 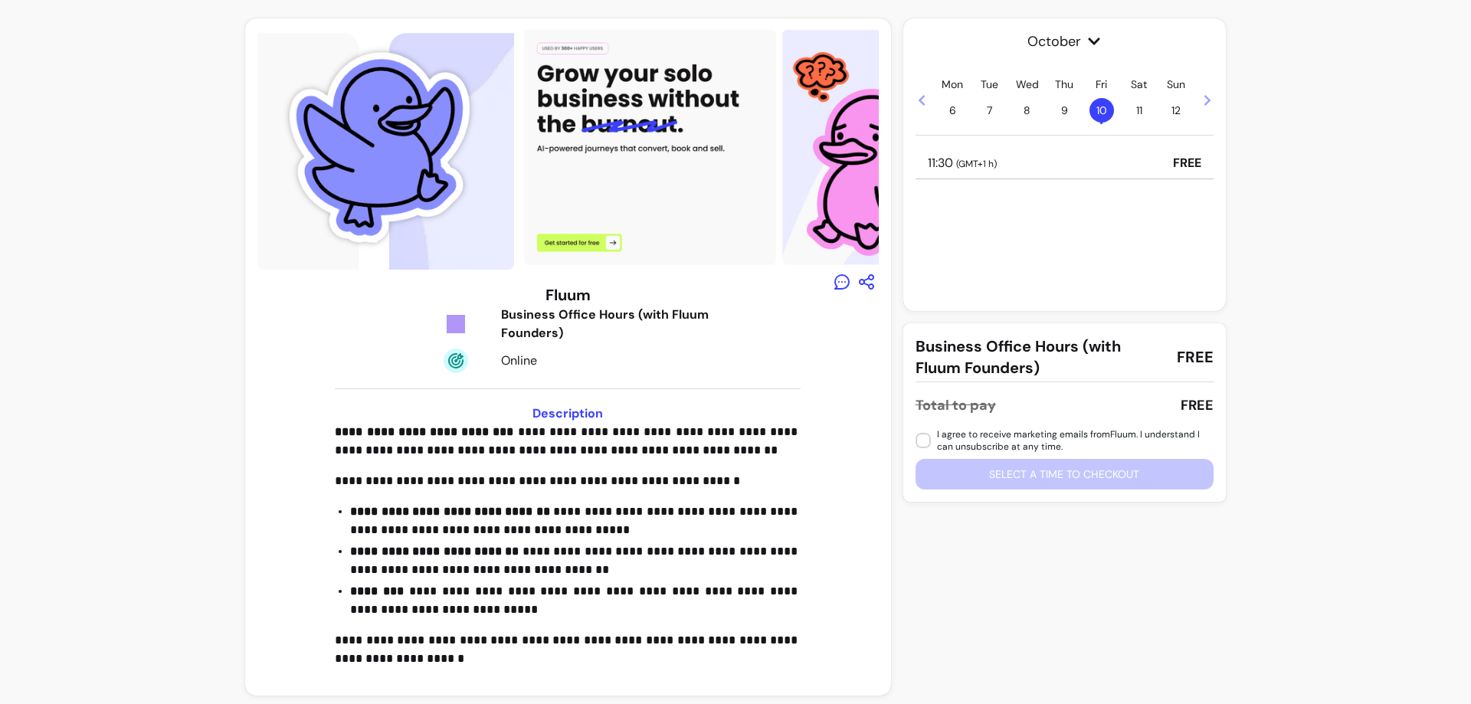 What do you see at coordinates (952, 110) in the screenshot?
I see `span: 6` at bounding box center [952, 110].